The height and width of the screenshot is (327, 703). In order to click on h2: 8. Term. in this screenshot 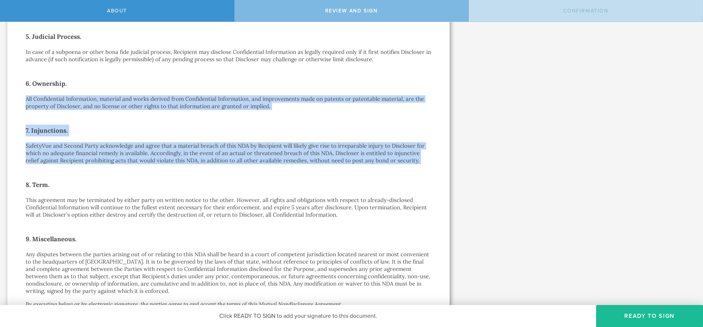, I will do `click(229, 185)`.